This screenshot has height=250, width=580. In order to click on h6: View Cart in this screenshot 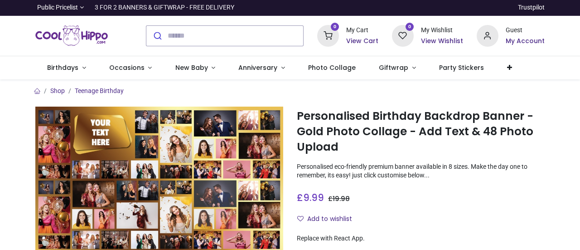, I will do `click(362, 41)`.